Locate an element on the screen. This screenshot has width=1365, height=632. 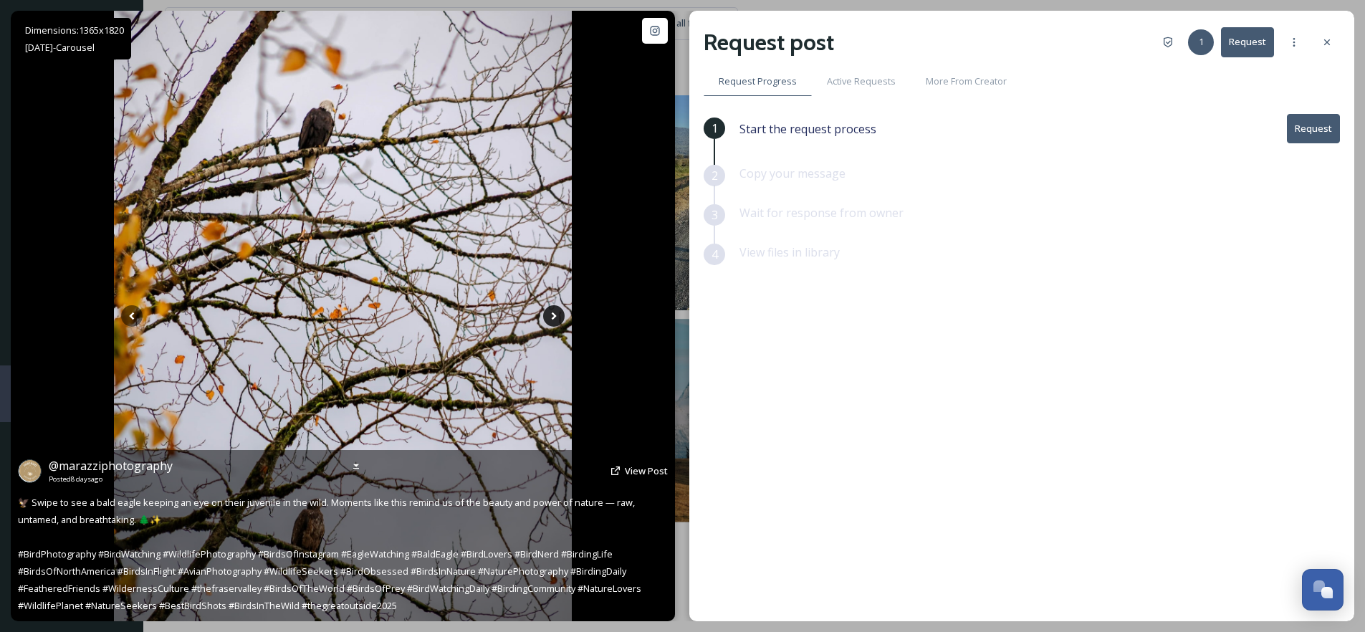
img: 🦅 Swipe to see a bald eagle keeping an eye on their juvenile in the wild. Moments like this remin... is located at coordinates (343, 316).